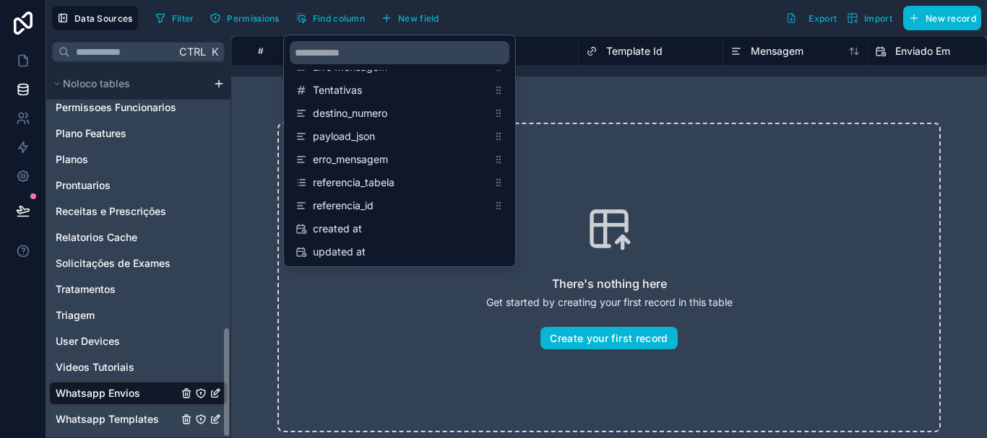  I want to click on button: Filter, so click(174, 18).